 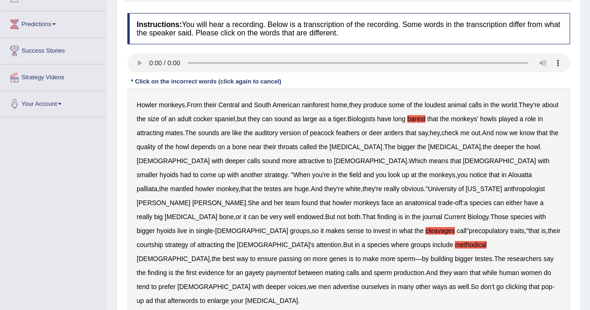 What do you see at coordinates (375, 105) in the screenshot?
I see `b: produce` at bounding box center [375, 105].